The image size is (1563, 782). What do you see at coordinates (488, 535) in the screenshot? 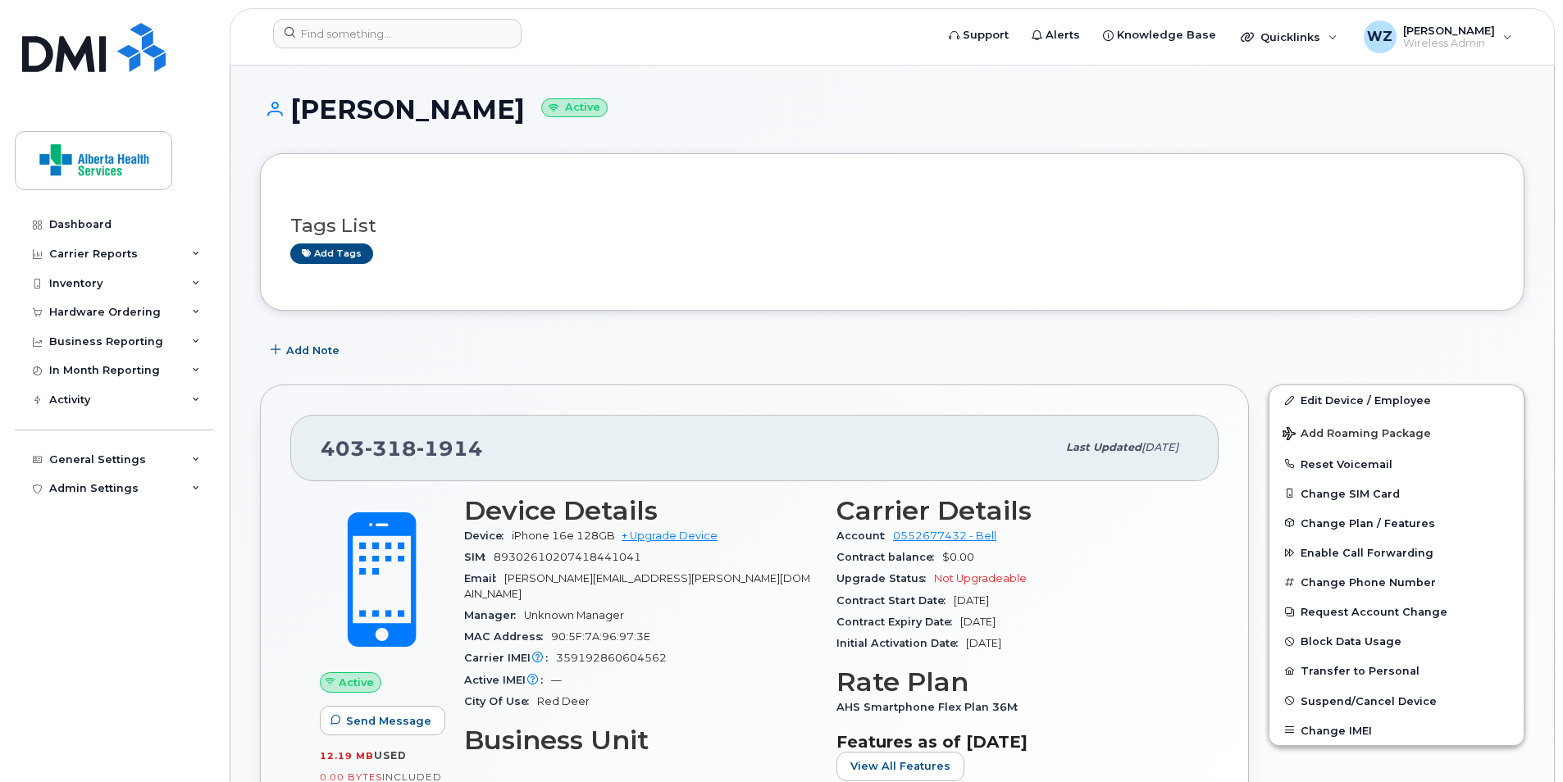
I see `span: Device` at bounding box center [488, 535].